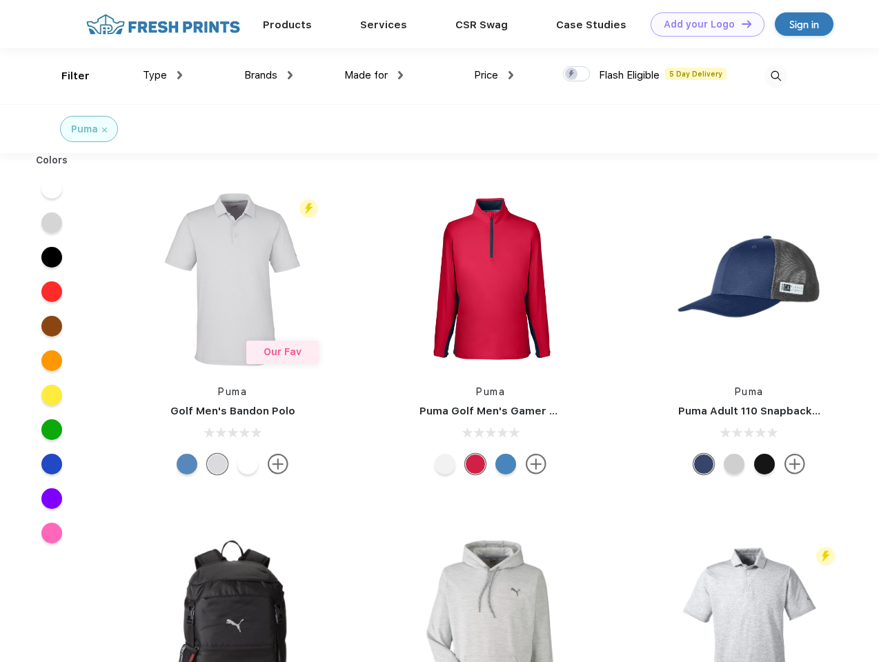 Image resolution: width=879 pixels, height=662 pixels. I want to click on span: 5 Day Delivery, so click(695, 74).